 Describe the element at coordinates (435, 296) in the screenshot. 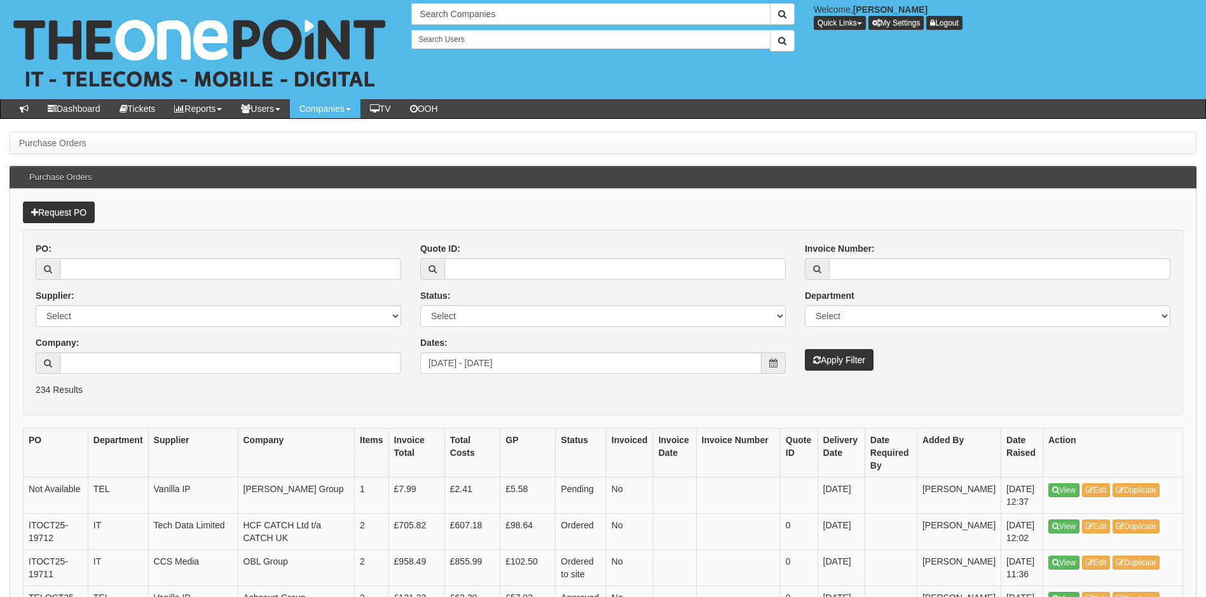

I see `label: Status:` at that location.